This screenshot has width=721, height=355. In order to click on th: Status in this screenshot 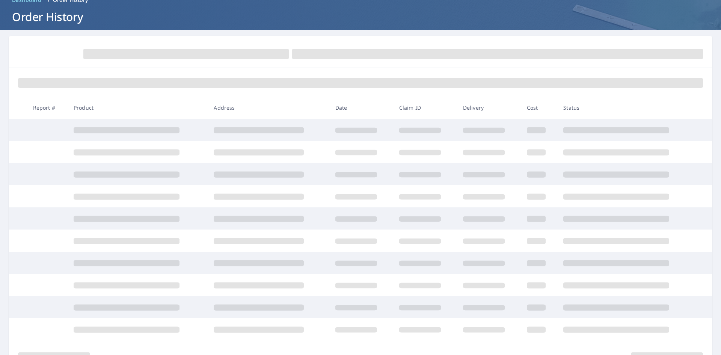, I will do `click(628, 107)`.